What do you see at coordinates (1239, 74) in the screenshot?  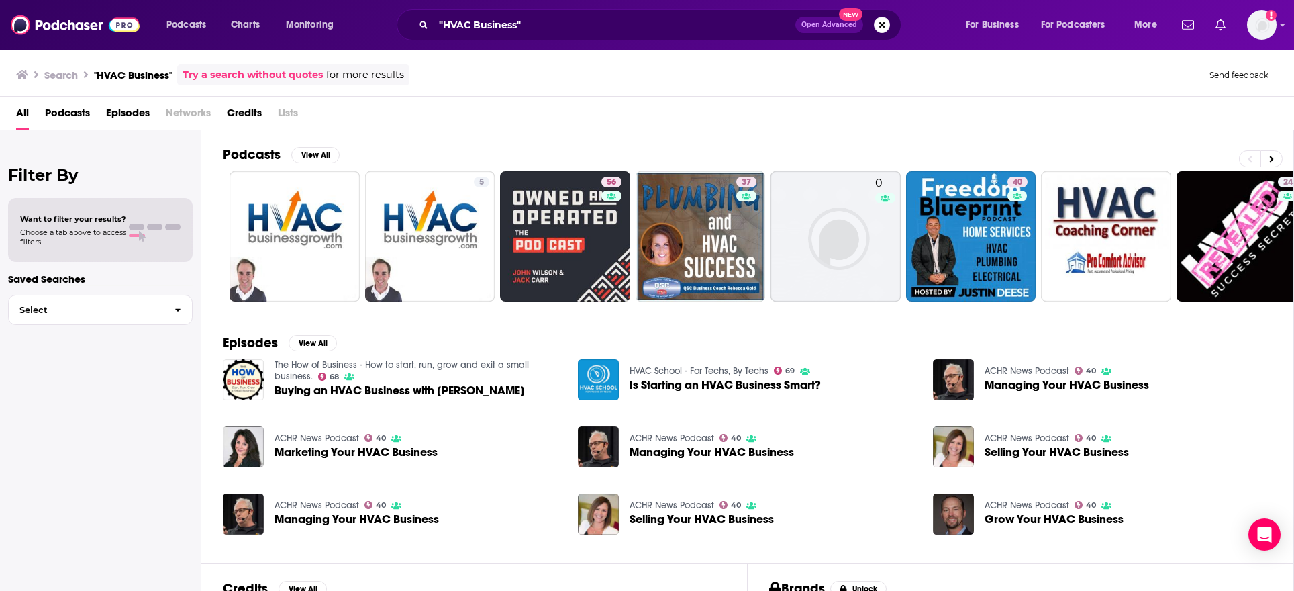 I see `button: Send feedback` at bounding box center [1239, 74].